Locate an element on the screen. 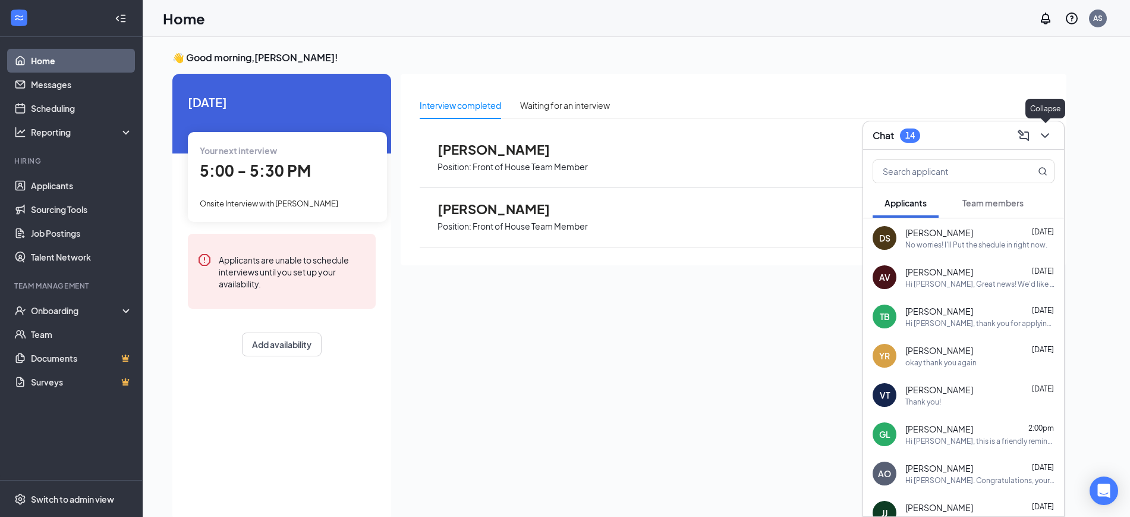 The image size is (1130, 517). a: Talent Network is located at coordinates (81, 257).